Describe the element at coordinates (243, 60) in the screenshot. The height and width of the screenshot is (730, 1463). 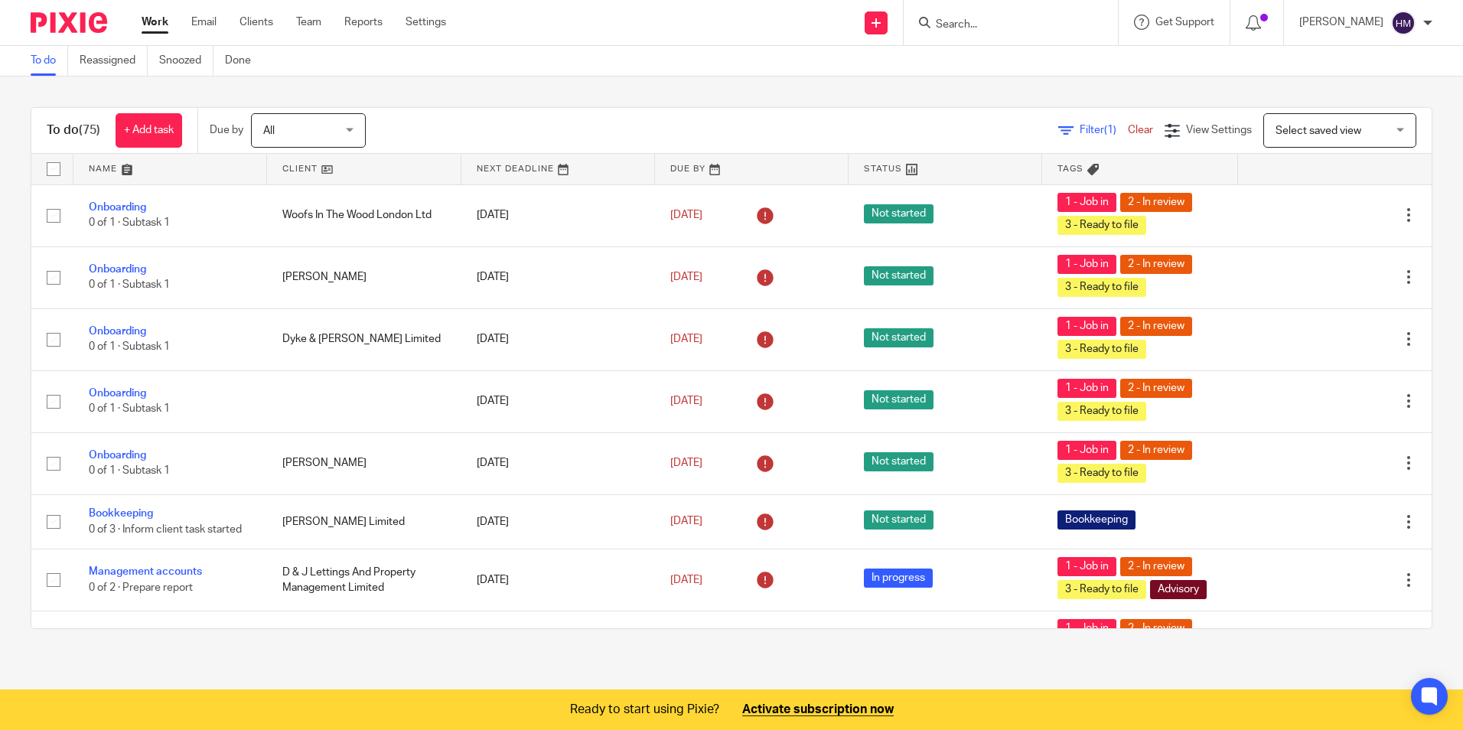
I see `a: Done` at that location.